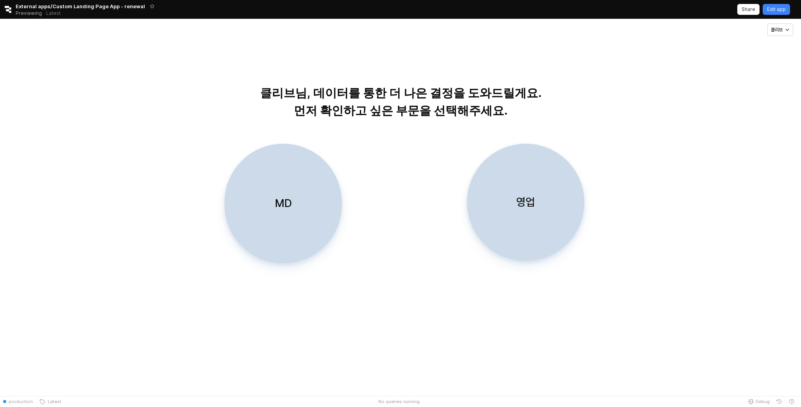 Image resolution: width=801 pixels, height=407 pixels. What do you see at coordinates (80, 6) in the screenshot?
I see `span: External apps/Custom Landing Page App - renewal` at bounding box center [80, 6].